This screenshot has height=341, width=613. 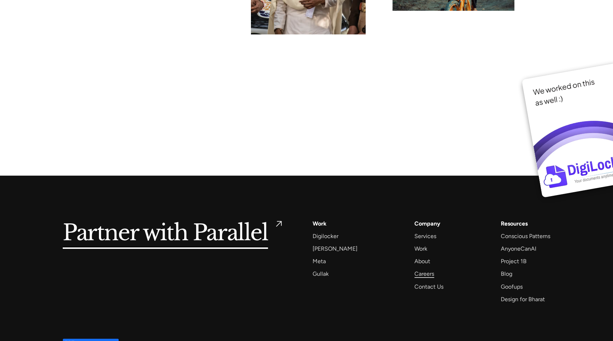 I want to click on a: Project 1B, so click(x=514, y=261).